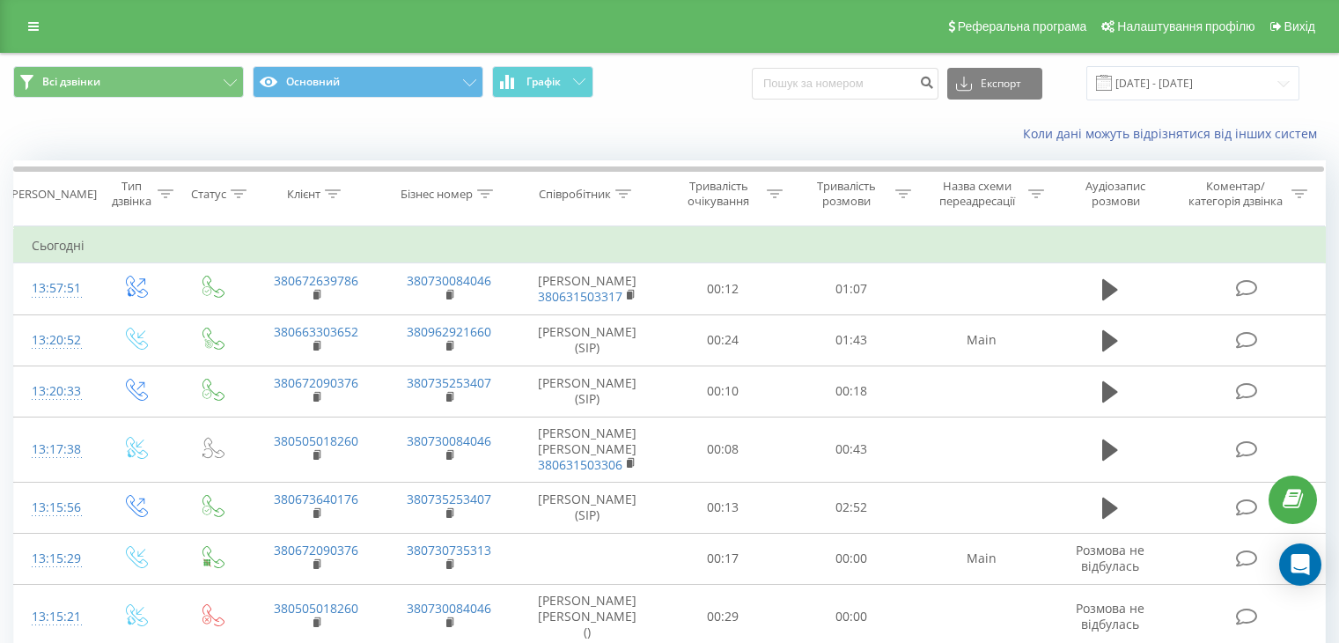 This screenshot has width=1339, height=643. I want to click on a: 380730735313, so click(449, 549).